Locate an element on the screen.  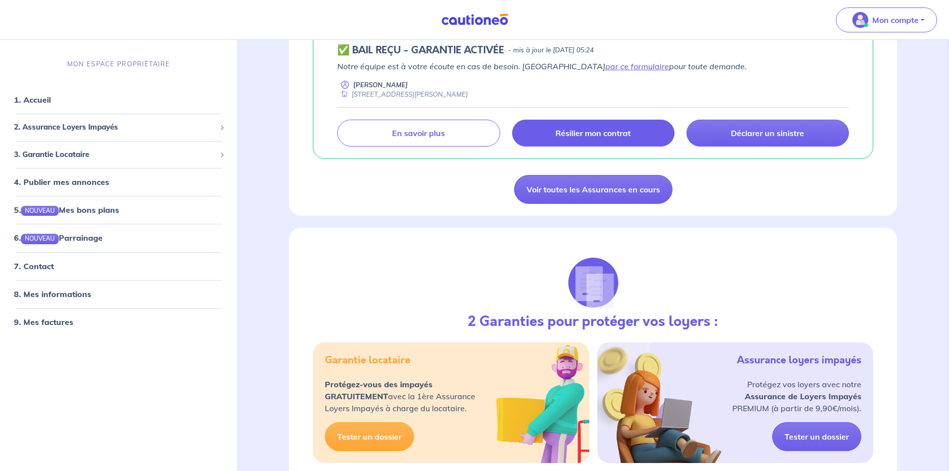
a: 1. Accueil is located at coordinates (32, 100).